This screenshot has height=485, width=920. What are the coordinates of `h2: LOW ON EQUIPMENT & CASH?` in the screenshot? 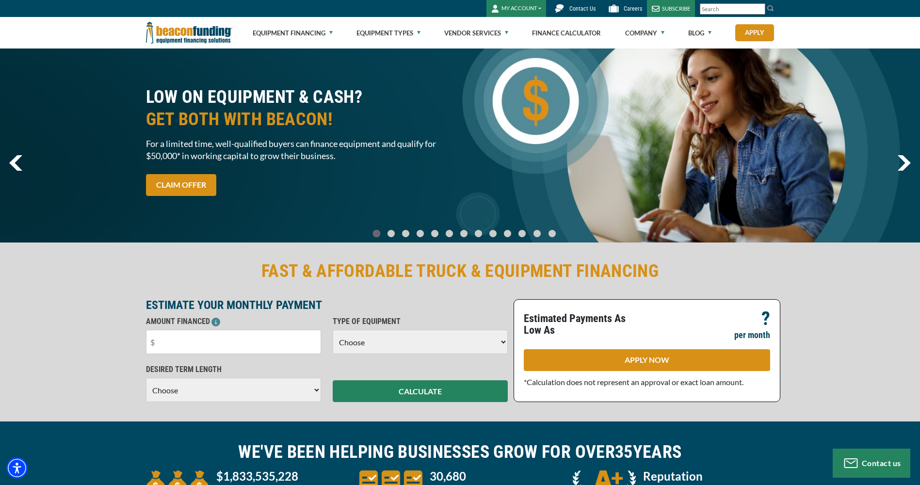 It's located at (300, 108).